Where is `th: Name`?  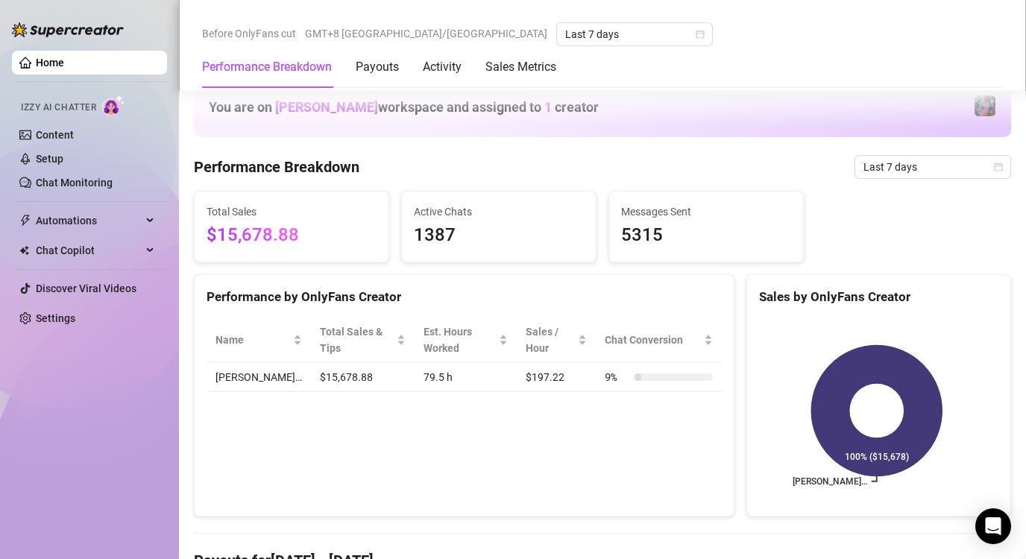
th: Name is located at coordinates (259, 340).